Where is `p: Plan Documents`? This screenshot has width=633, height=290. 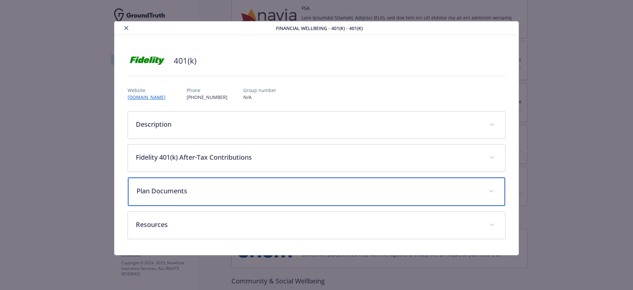 p: Plan Documents is located at coordinates (309, 191).